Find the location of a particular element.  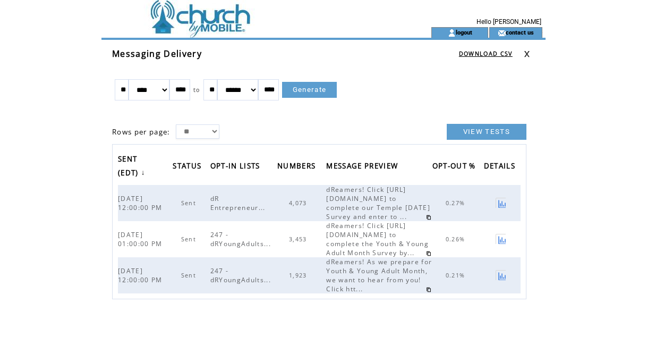

span: Messaging Delivery is located at coordinates (157, 54).